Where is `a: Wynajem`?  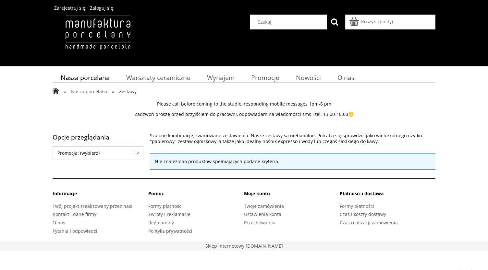
a: Wynajem is located at coordinates (221, 78).